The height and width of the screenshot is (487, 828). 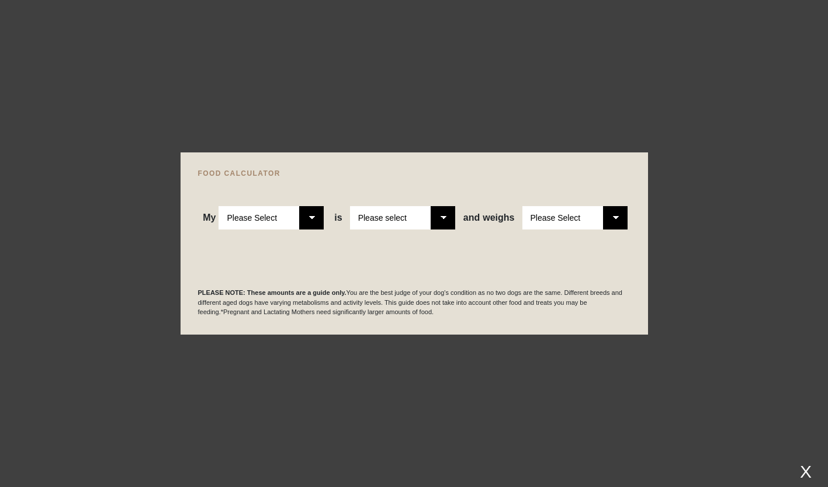 What do you see at coordinates (414, 303) in the screenshot?
I see `p: You are the best judge of your dog's condition as no two dogs are the same. Different breeds and ...` at bounding box center [414, 303].